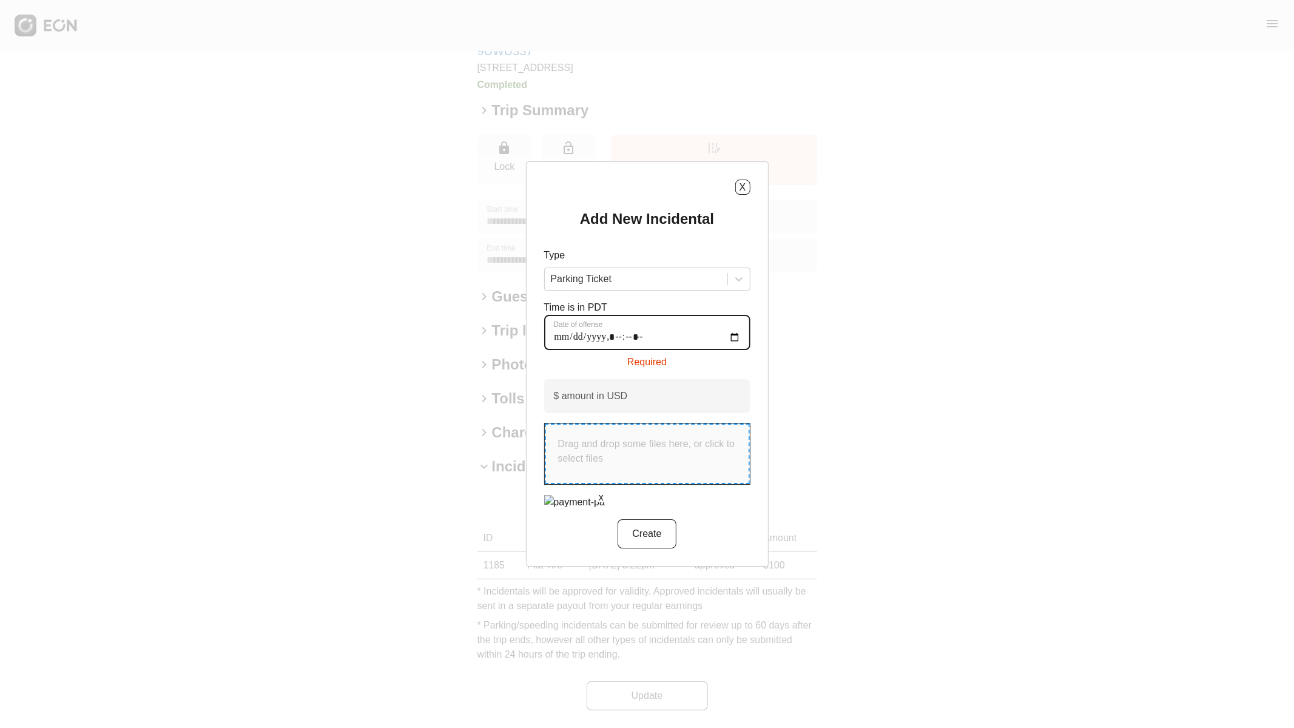 The width and height of the screenshot is (1294, 728). Describe the element at coordinates (574, 502) in the screenshot. I see `img: payment-pa` at that location.